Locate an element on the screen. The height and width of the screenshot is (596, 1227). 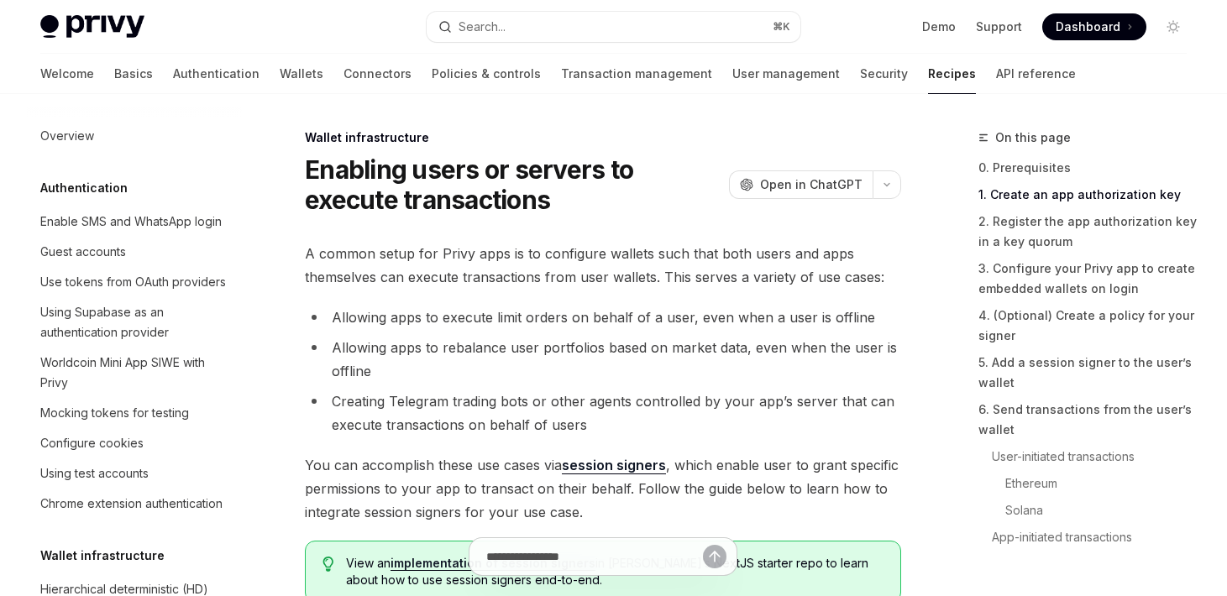
span: Dashboard is located at coordinates (1087, 27).